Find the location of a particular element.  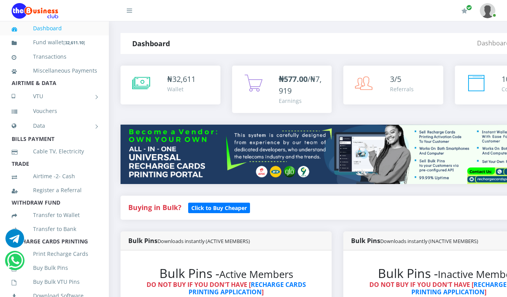

b: Click to Buy Cheaper is located at coordinates (219, 208).